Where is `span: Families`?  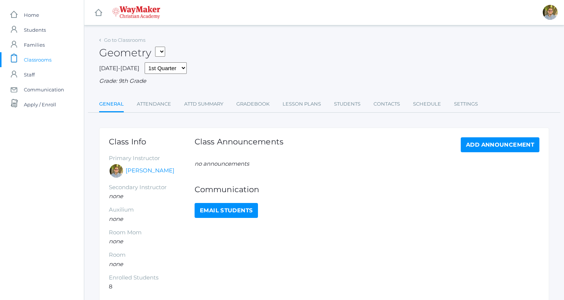
span: Families is located at coordinates (34, 45).